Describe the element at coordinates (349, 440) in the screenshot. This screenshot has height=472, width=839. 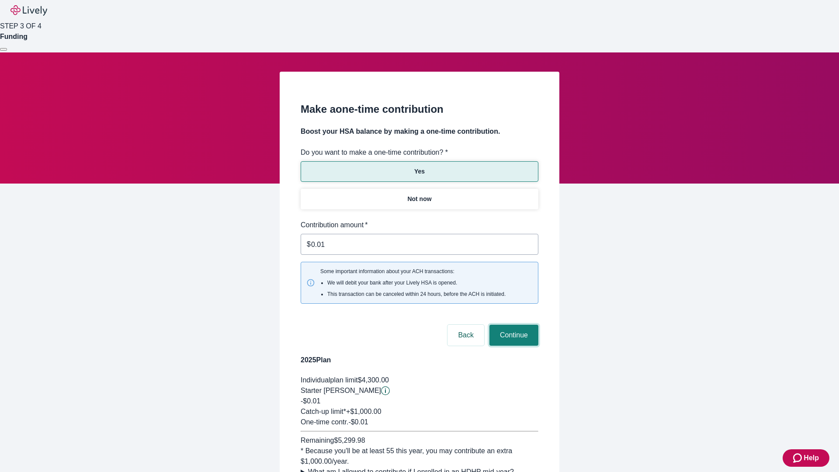
I see `span: $5,299.98` at that location.